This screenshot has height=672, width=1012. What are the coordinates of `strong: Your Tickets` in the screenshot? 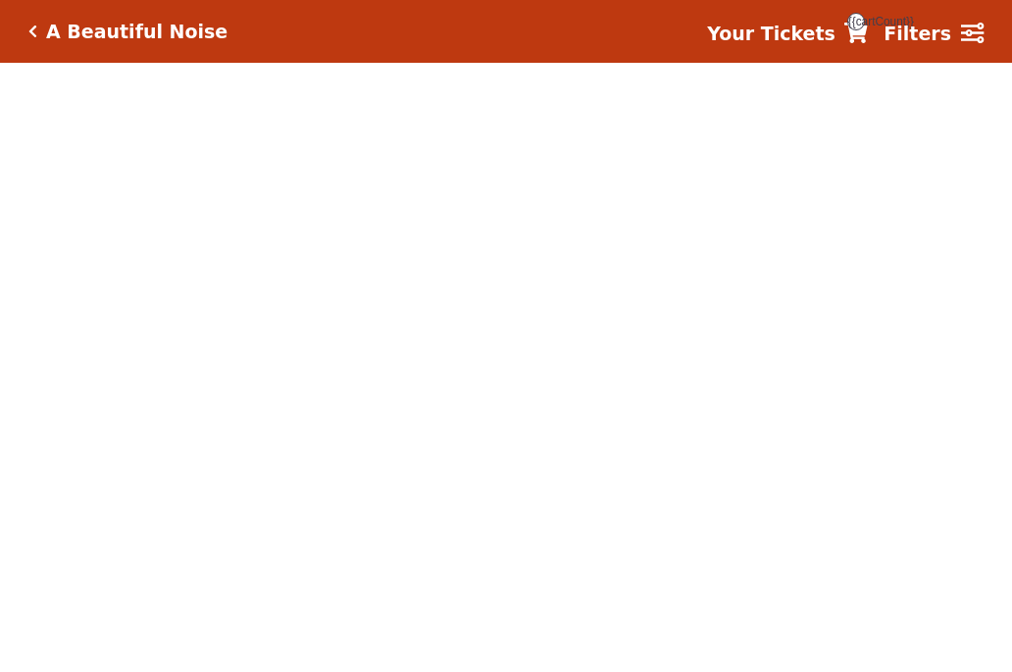 It's located at (771, 33).